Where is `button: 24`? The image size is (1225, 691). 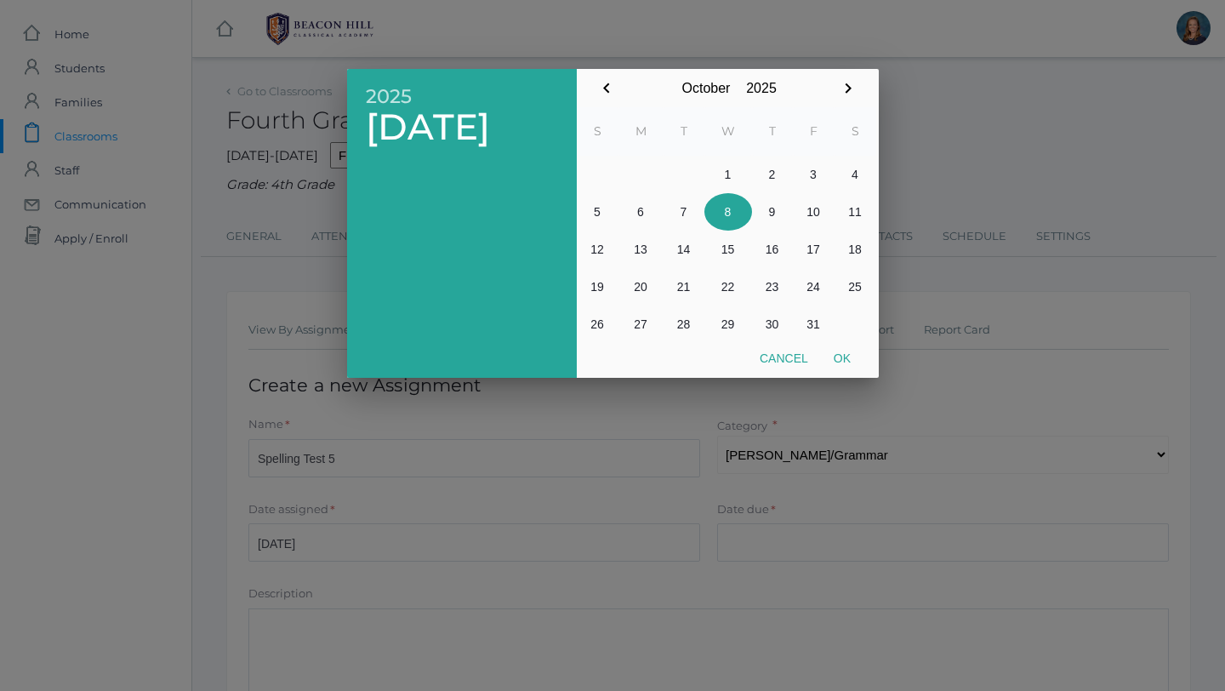 button: 24 is located at coordinates (814, 287).